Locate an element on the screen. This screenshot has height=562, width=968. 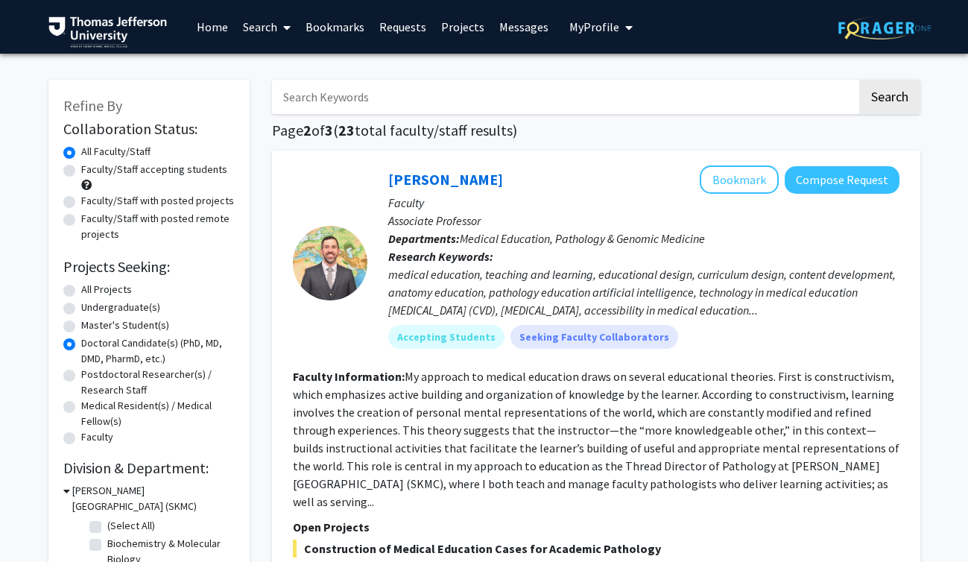
label: Faculty/Staff with posted remote projects is located at coordinates (158, 226).